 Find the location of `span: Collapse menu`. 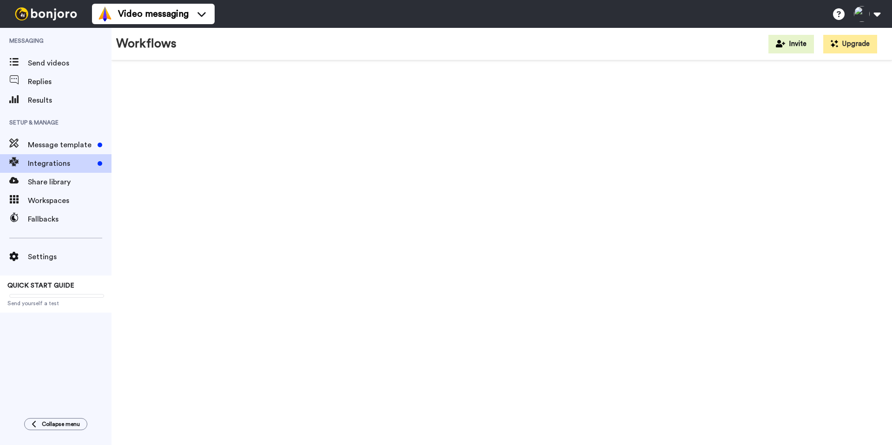

span: Collapse menu is located at coordinates (61, 424).